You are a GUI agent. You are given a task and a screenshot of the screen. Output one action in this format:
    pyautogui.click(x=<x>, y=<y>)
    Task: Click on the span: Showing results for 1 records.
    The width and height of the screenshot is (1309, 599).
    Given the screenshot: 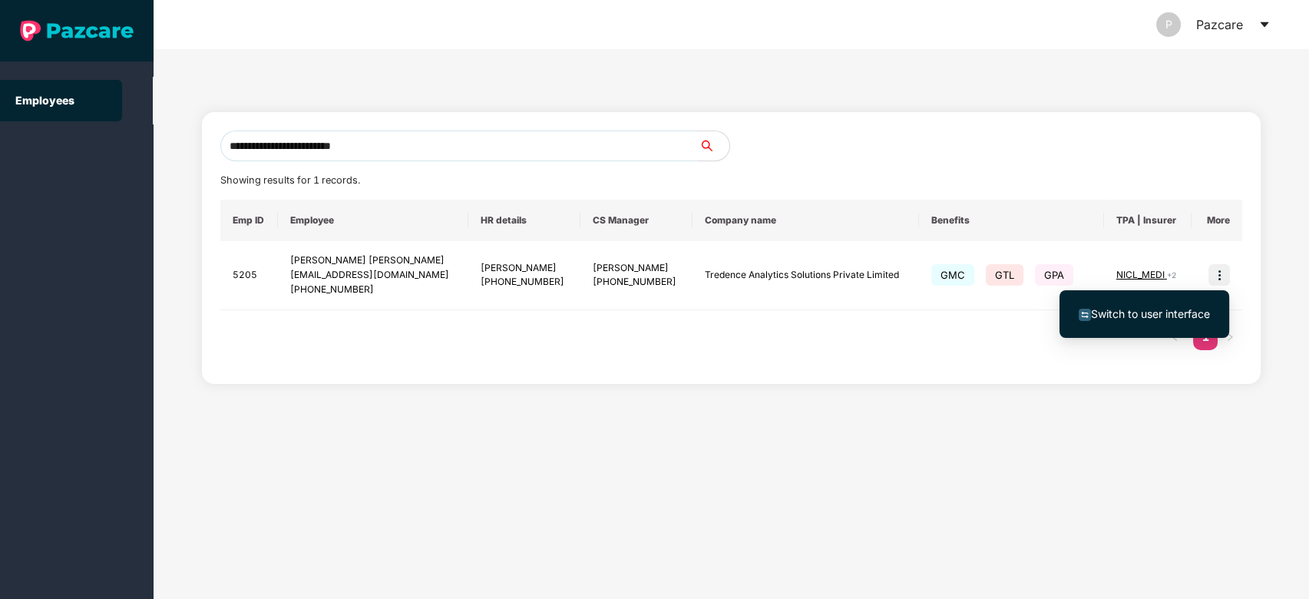 What is the action you would take?
    pyautogui.click(x=290, y=180)
    